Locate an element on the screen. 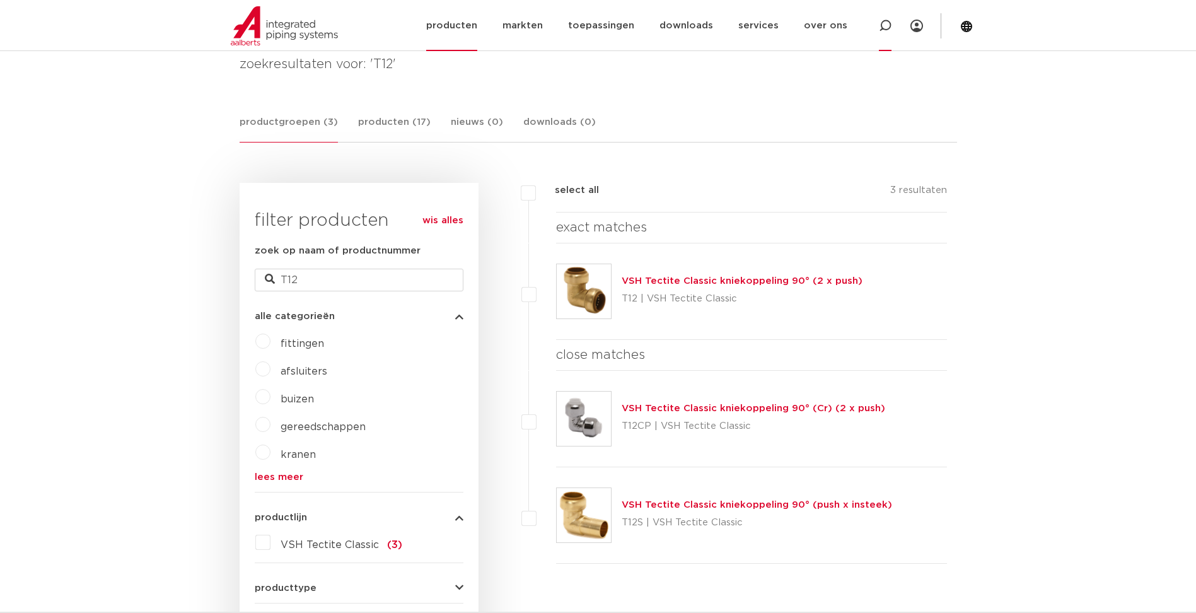 The height and width of the screenshot is (613, 1196). button: alle categorieën is located at coordinates (359, 316).